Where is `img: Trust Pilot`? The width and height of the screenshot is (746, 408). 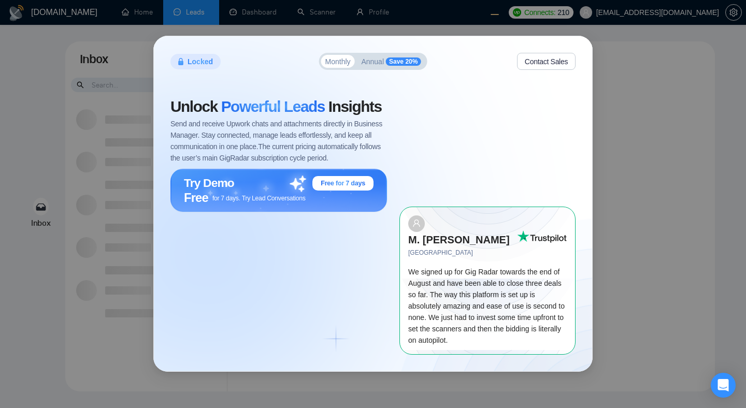
img: Trust Pilot is located at coordinates (542, 237).